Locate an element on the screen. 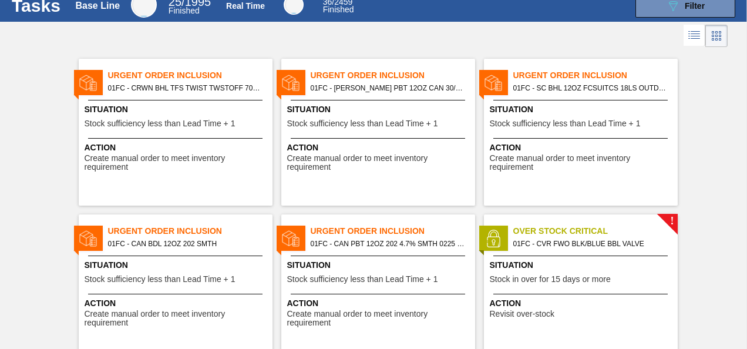 The image size is (747, 349). span: Over Stock Critical is located at coordinates (595, 231).